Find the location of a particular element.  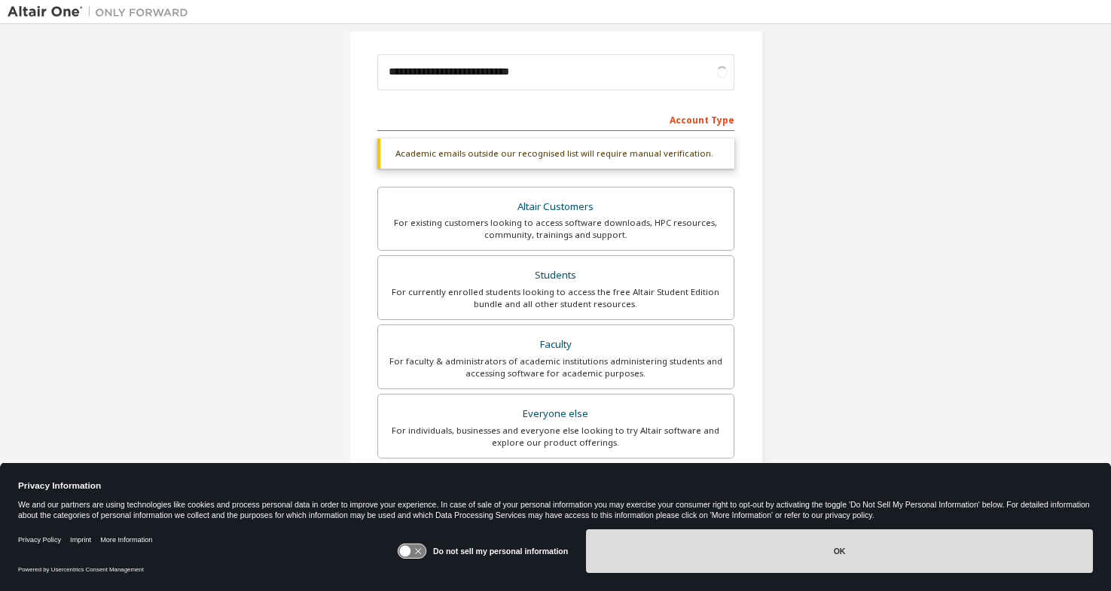

div: Altair Customers is located at coordinates (556, 207).